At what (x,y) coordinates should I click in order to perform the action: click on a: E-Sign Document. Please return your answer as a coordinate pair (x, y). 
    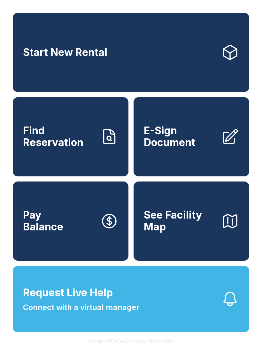
    Looking at the image, I should click on (191, 137).